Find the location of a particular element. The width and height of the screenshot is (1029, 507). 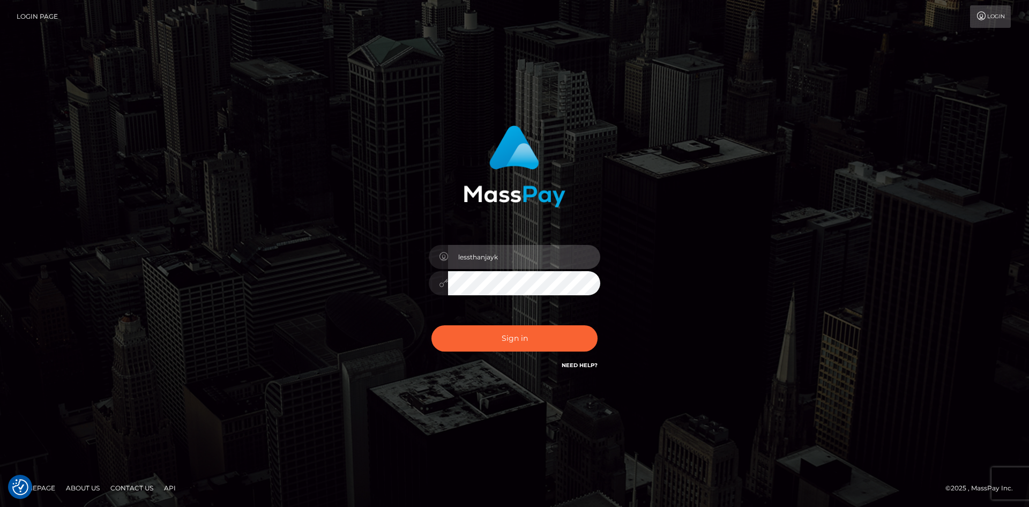

button: Sign in is located at coordinates (514, 338).